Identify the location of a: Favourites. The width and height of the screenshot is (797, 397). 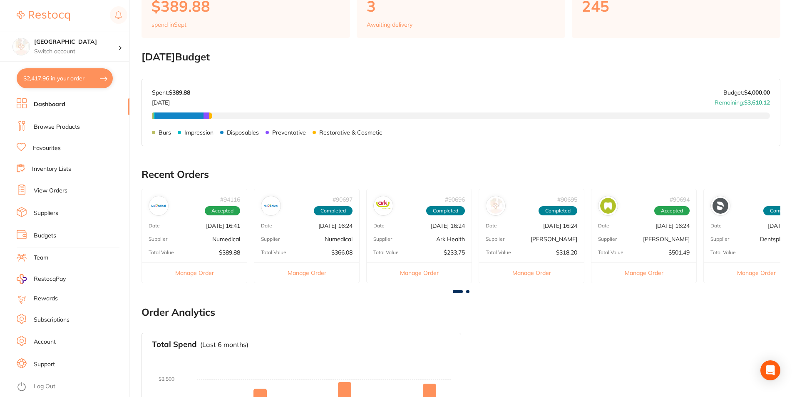
(47, 148).